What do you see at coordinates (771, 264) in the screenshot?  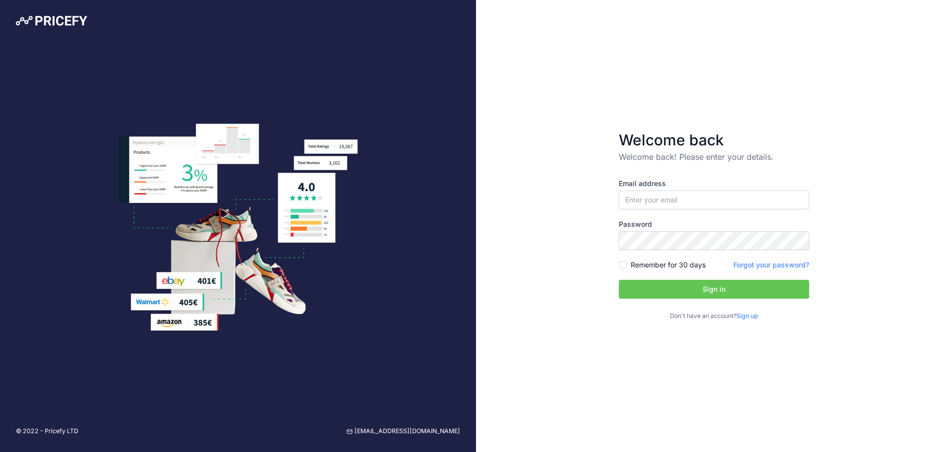 I see `a: Forgot your password?` at bounding box center [771, 264].